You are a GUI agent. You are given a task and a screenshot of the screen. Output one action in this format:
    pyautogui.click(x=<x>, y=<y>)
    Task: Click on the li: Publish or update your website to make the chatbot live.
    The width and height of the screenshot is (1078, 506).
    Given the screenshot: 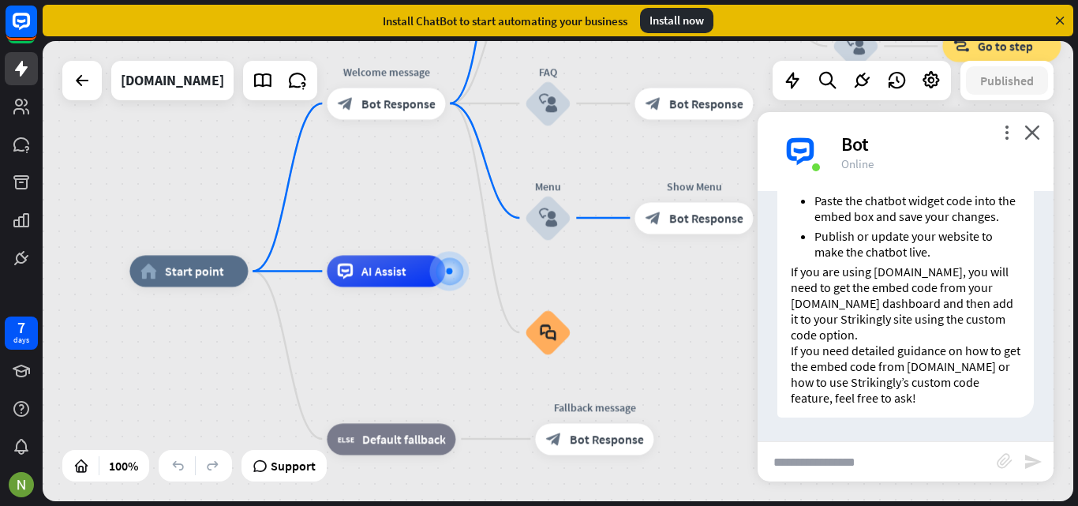 What is the action you would take?
    pyautogui.click(x=917, y=244)
    